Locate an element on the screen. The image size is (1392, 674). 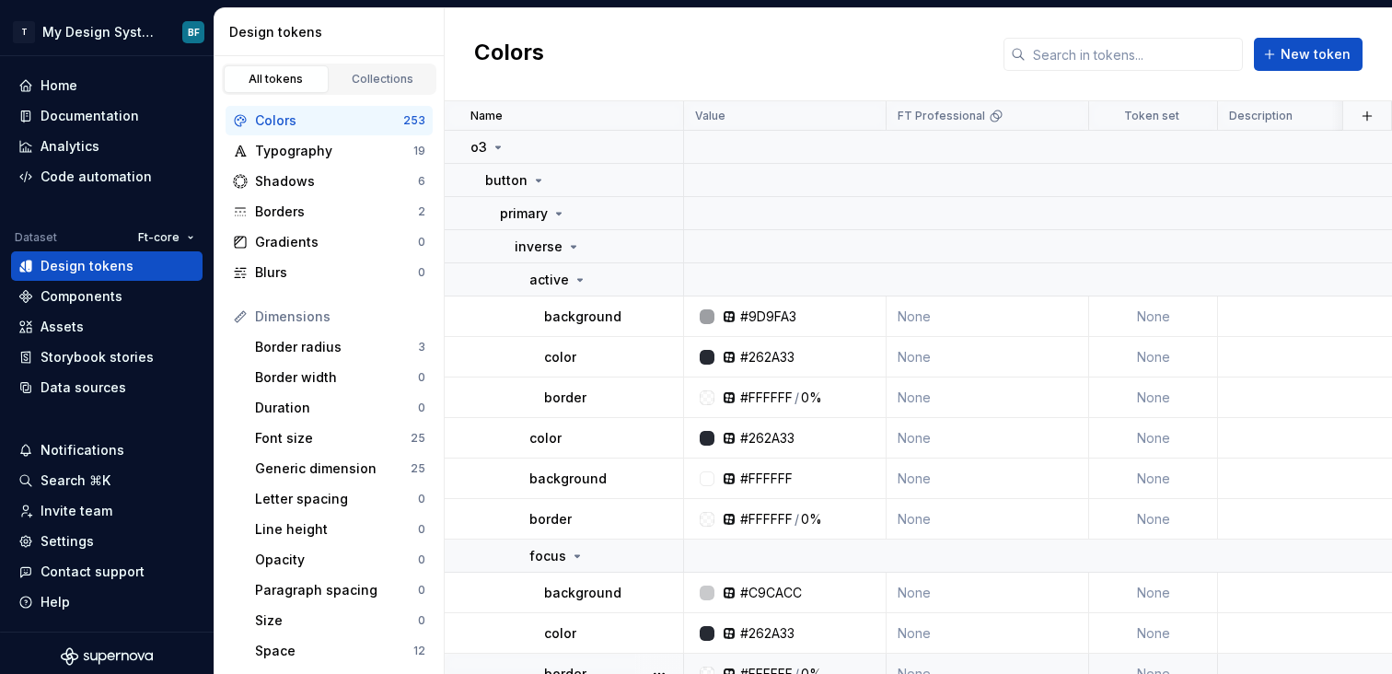
div: Notifications is located at coordinates (82, 450).